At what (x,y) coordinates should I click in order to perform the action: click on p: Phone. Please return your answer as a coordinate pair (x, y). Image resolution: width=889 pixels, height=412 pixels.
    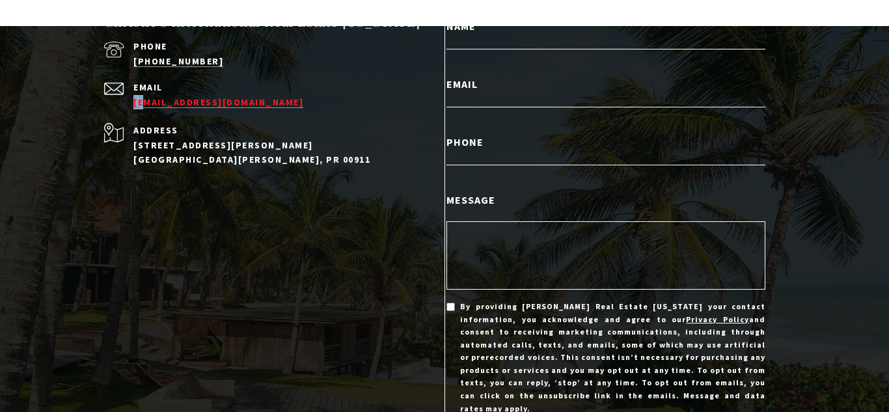
    Looking at the image, I should click on (272, 46).